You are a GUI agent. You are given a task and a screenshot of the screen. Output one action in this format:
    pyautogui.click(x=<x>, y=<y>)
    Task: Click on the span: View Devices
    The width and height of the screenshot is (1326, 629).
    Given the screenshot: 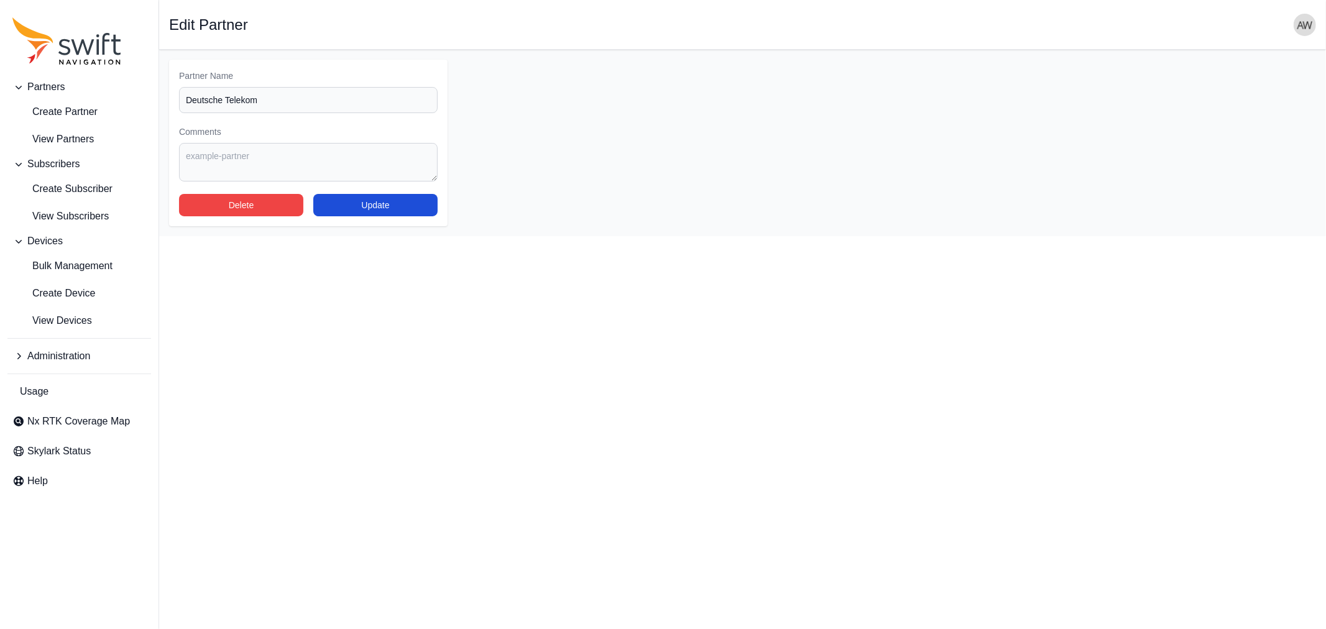 What is the action you would take?
    pyautogui.click(x=52, y=321)
    